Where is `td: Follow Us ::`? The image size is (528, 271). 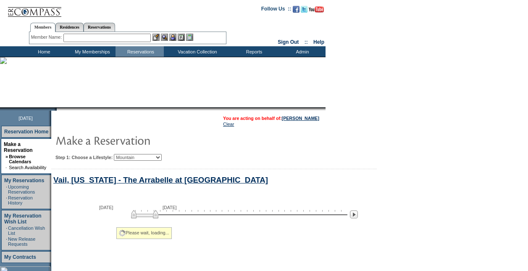
td: Follow Us :: is located at coordinates (276, 10).